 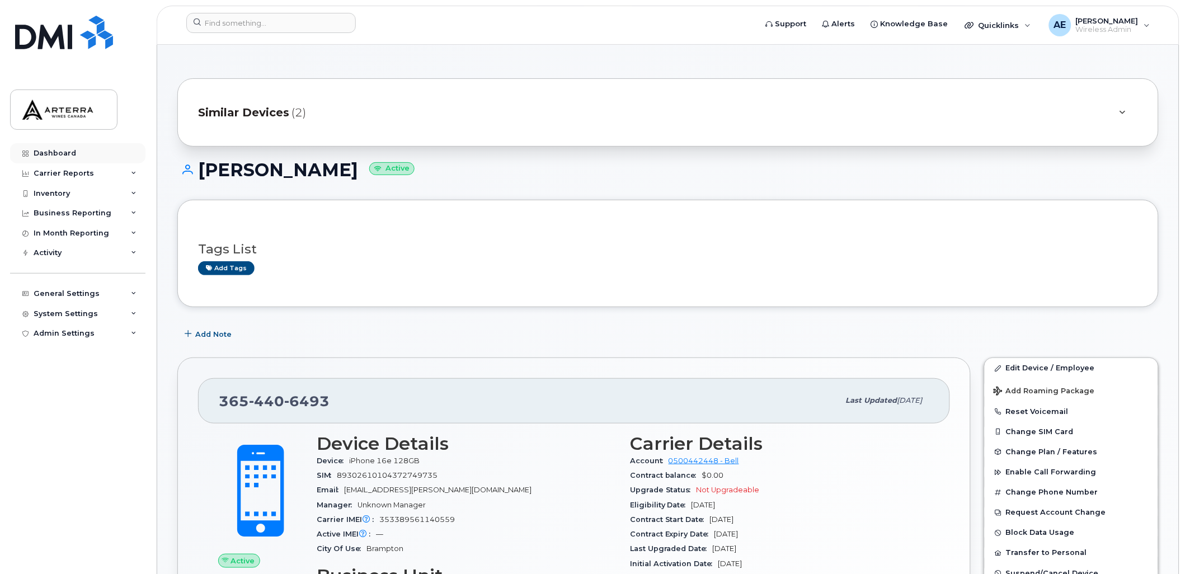 What do you see at coordinates (330, 490) in the screenshot?
I see `span: Email` at bounding box center [330, 490].